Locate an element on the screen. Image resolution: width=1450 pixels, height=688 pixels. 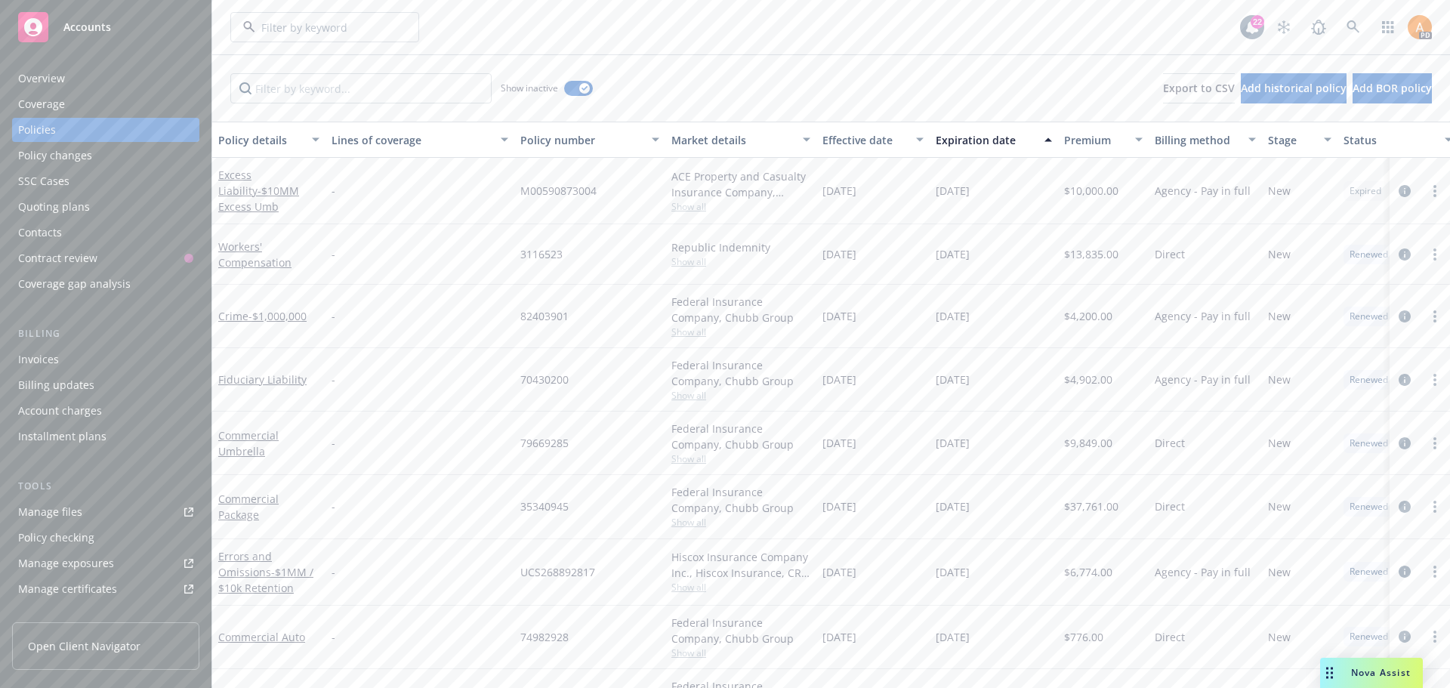
span: $776.00 is located at coordinates (1084, 637).